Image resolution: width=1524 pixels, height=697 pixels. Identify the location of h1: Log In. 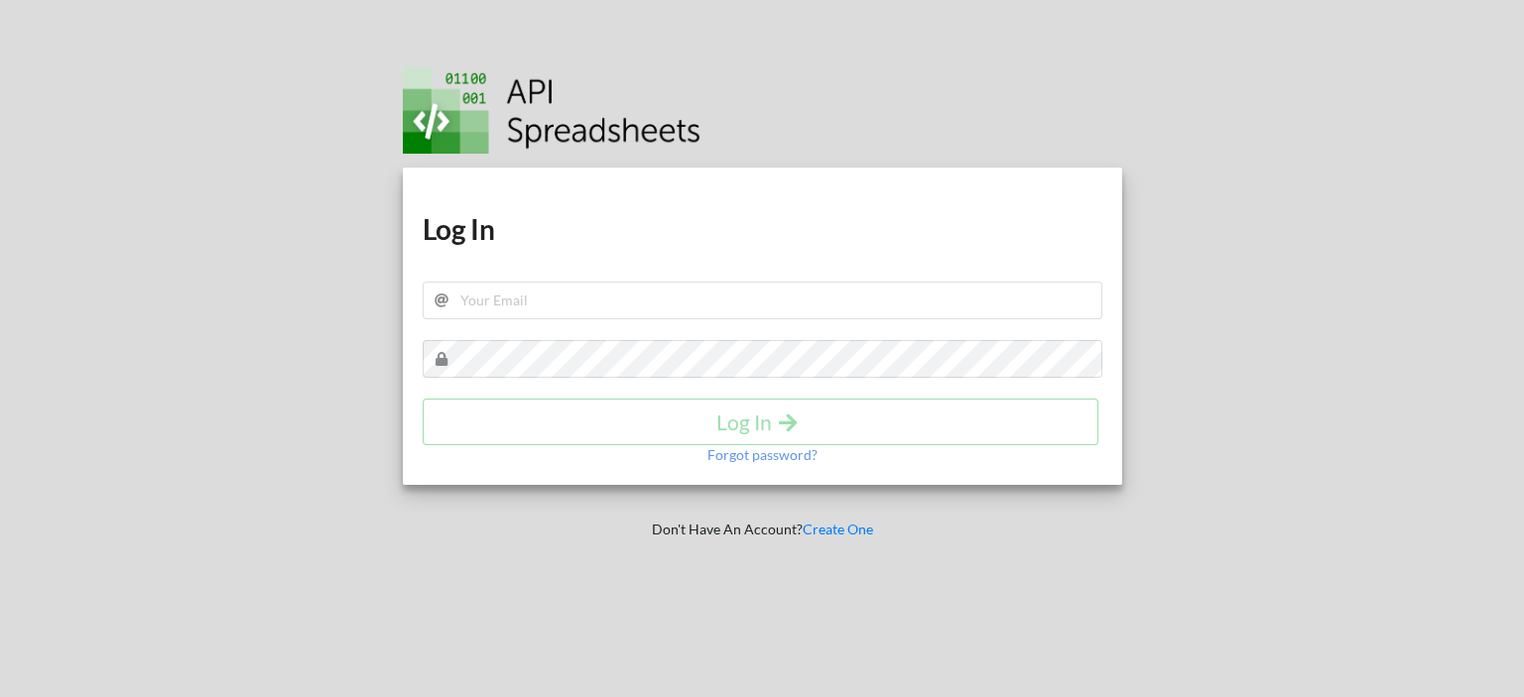
(762, 229).